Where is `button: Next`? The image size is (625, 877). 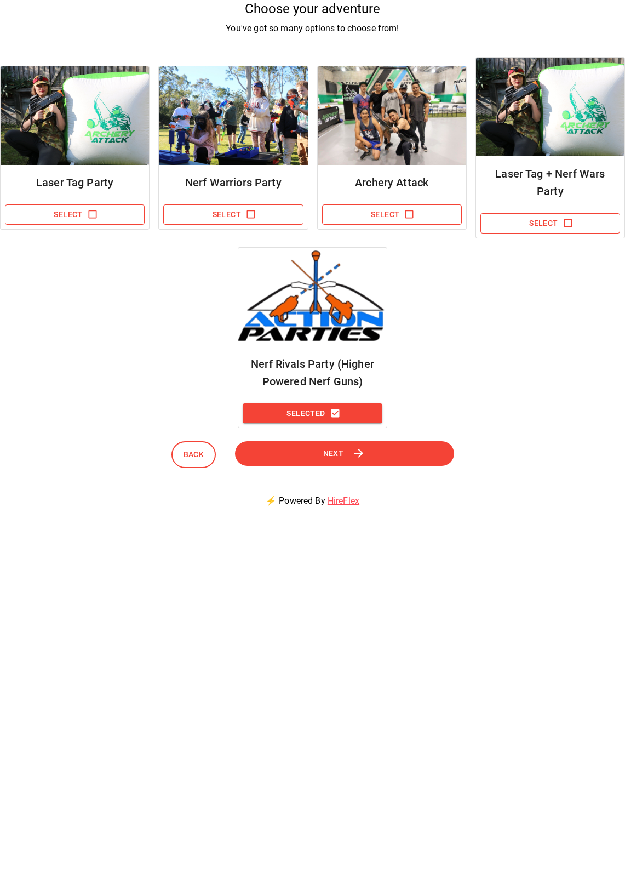 button: Next is located at coordinates (345, 453).